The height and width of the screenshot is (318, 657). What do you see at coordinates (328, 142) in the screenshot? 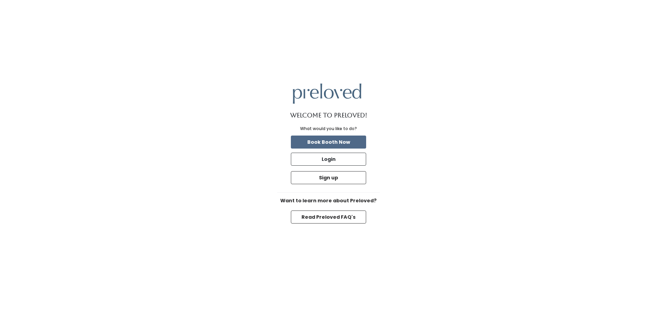
I see `a: Book Booth Now` at bounding box center [328, 142].